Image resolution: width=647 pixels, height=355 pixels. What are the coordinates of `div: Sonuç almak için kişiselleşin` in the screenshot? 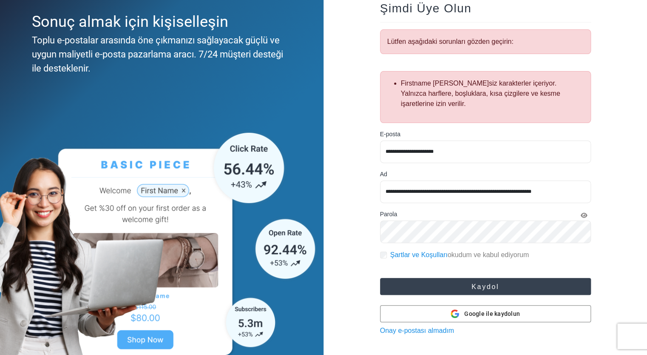 It's located at (160, 22).